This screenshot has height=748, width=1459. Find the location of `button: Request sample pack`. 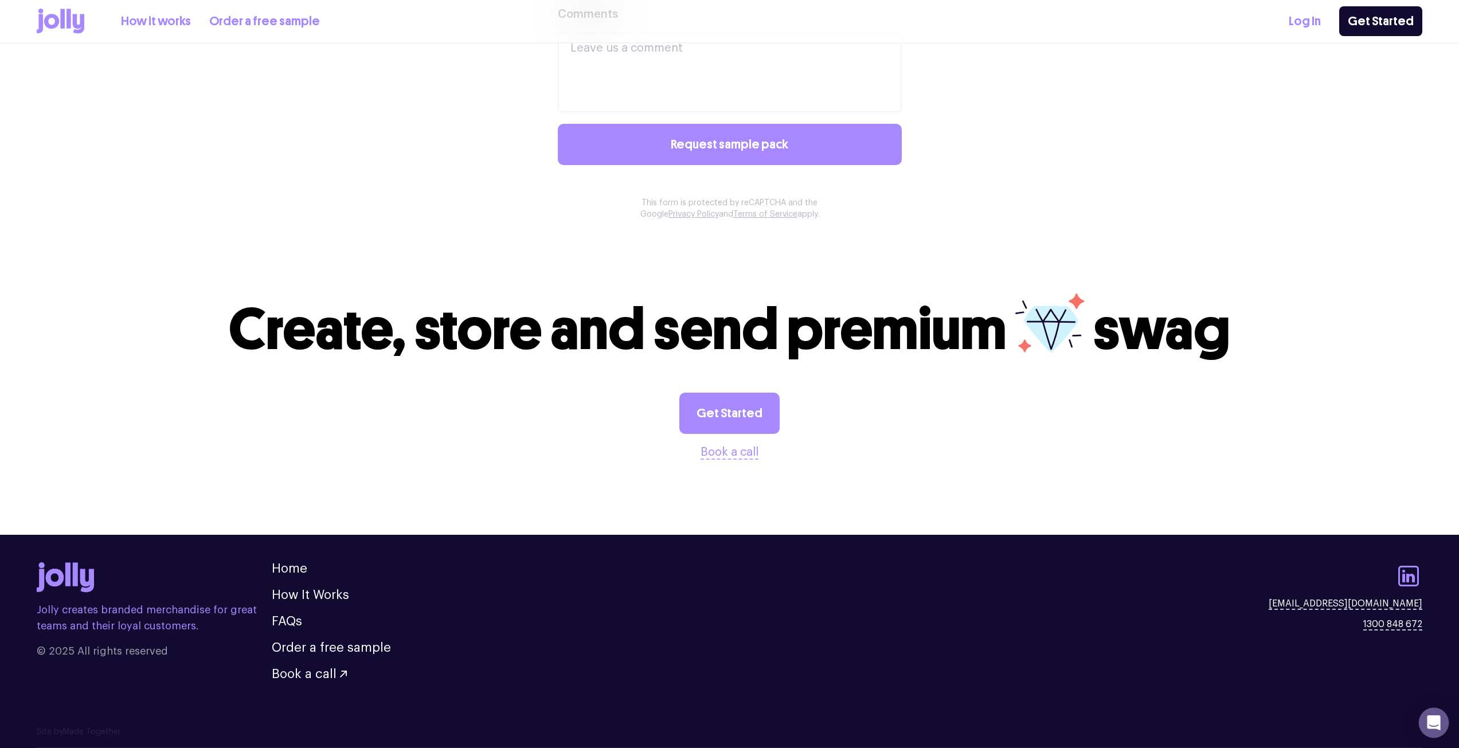

button: Request sample pack is located at coordinates (730, 144).